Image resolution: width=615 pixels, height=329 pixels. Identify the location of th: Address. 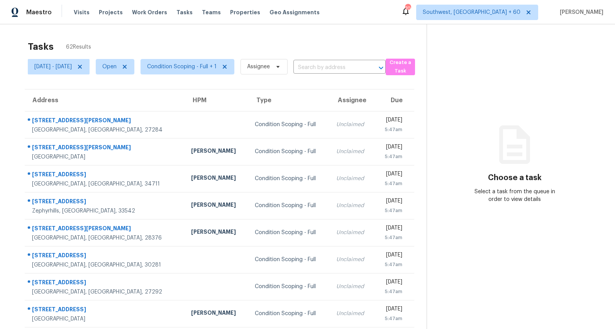
(105, 100).